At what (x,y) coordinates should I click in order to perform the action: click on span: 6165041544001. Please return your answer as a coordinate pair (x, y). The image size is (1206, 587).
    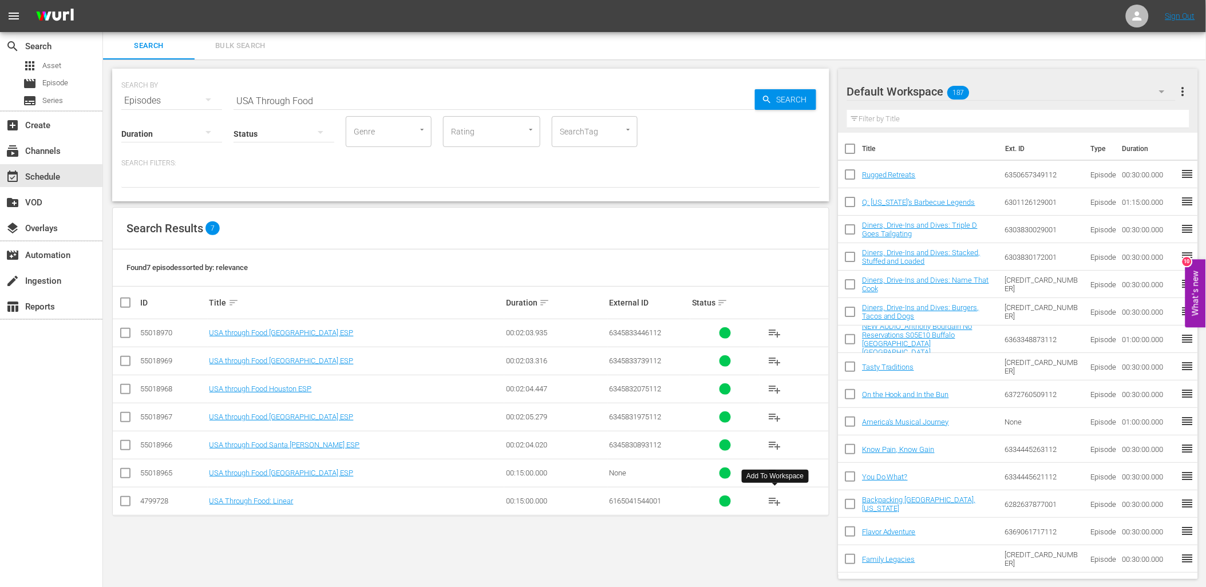
    Looking at the image, I should click on (635, 501).